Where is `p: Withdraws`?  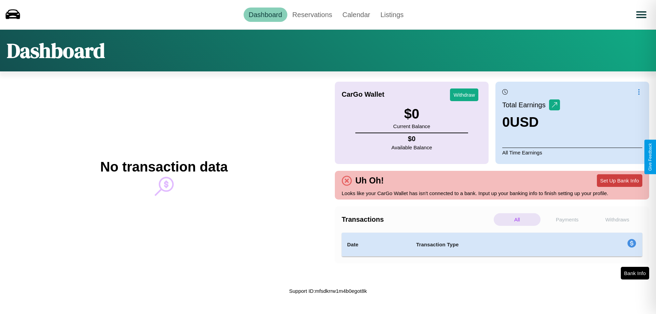 p: Withdraws is located at coordinates (617, 219).